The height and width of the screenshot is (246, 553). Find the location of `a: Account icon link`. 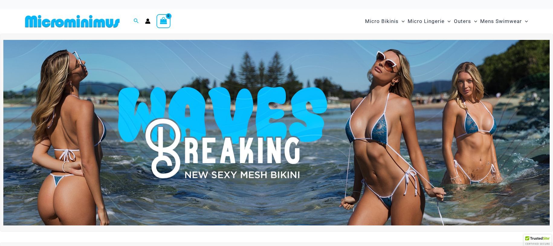

a: Account icon link is located at coordinates (148, 21).